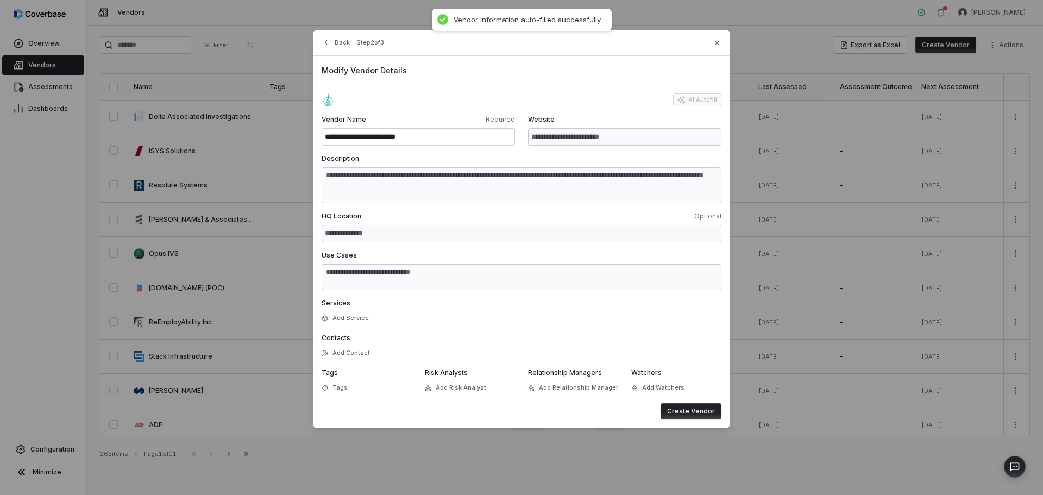 Image resolution: width=1043 pixels, height=495 pixels. I want to click on span: Risk Analysts, so click(446, 372).